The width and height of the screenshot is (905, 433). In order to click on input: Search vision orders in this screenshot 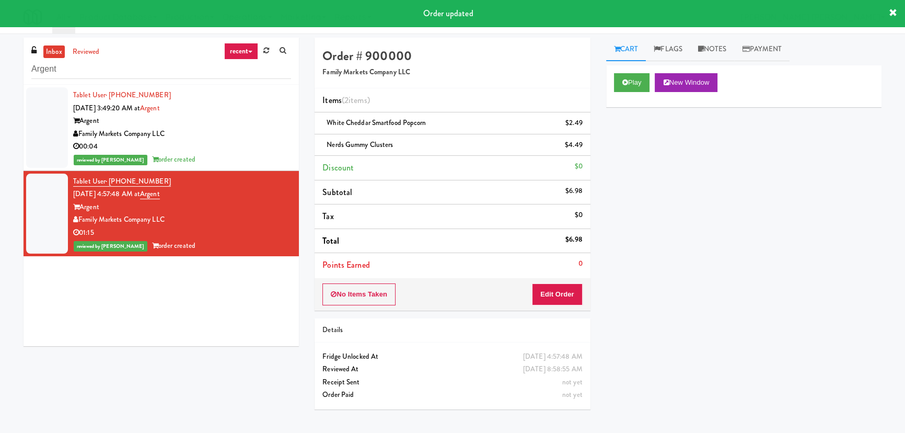, I will do `click(161, 69)`.